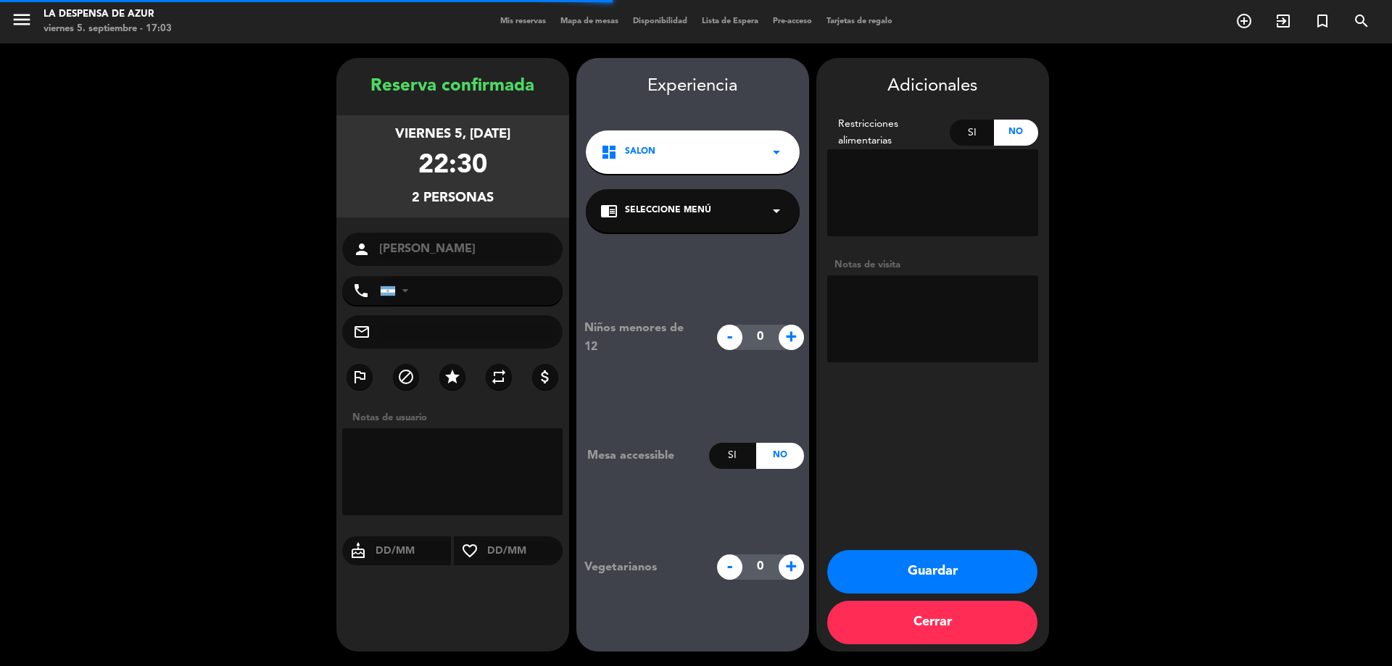  What do you see at coordinates (362, 332) in the screenshot?
I see `i: mail_outline` at bounding box center [362, 332].